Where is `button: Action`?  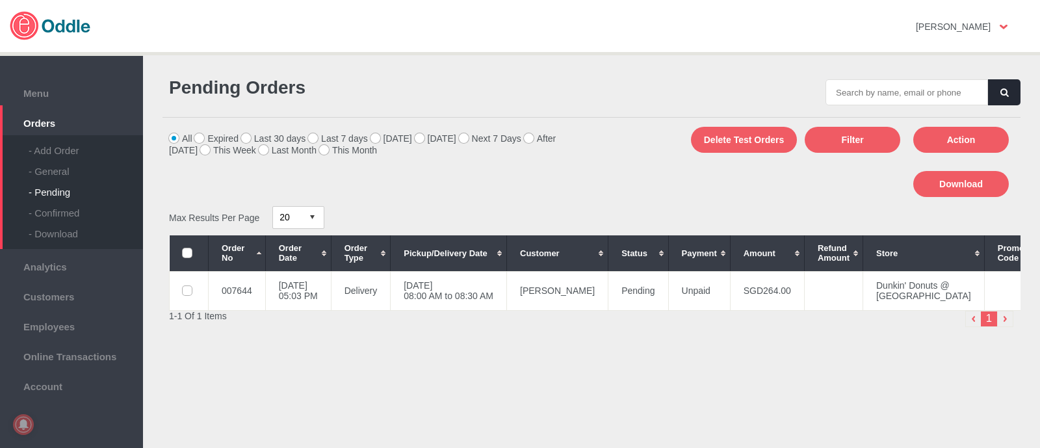 button: Action is located at coordinates (961, 140).